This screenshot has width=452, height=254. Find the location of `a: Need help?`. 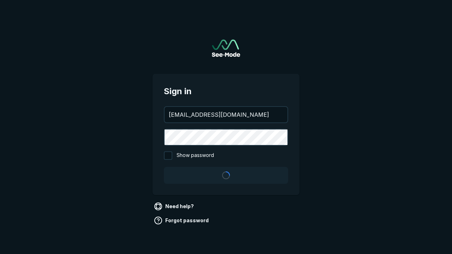

a: Need help? is located at coordinates (175, 207).